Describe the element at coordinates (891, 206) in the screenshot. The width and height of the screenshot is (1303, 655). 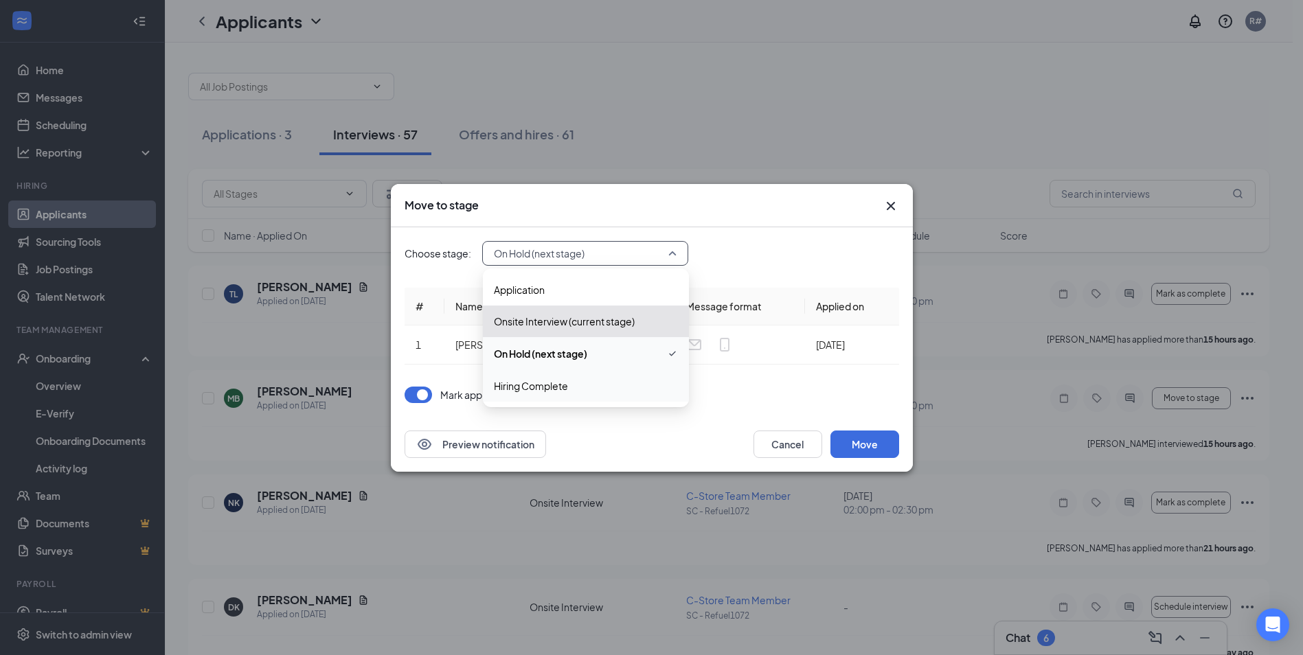
I see `button: Close` at that location.